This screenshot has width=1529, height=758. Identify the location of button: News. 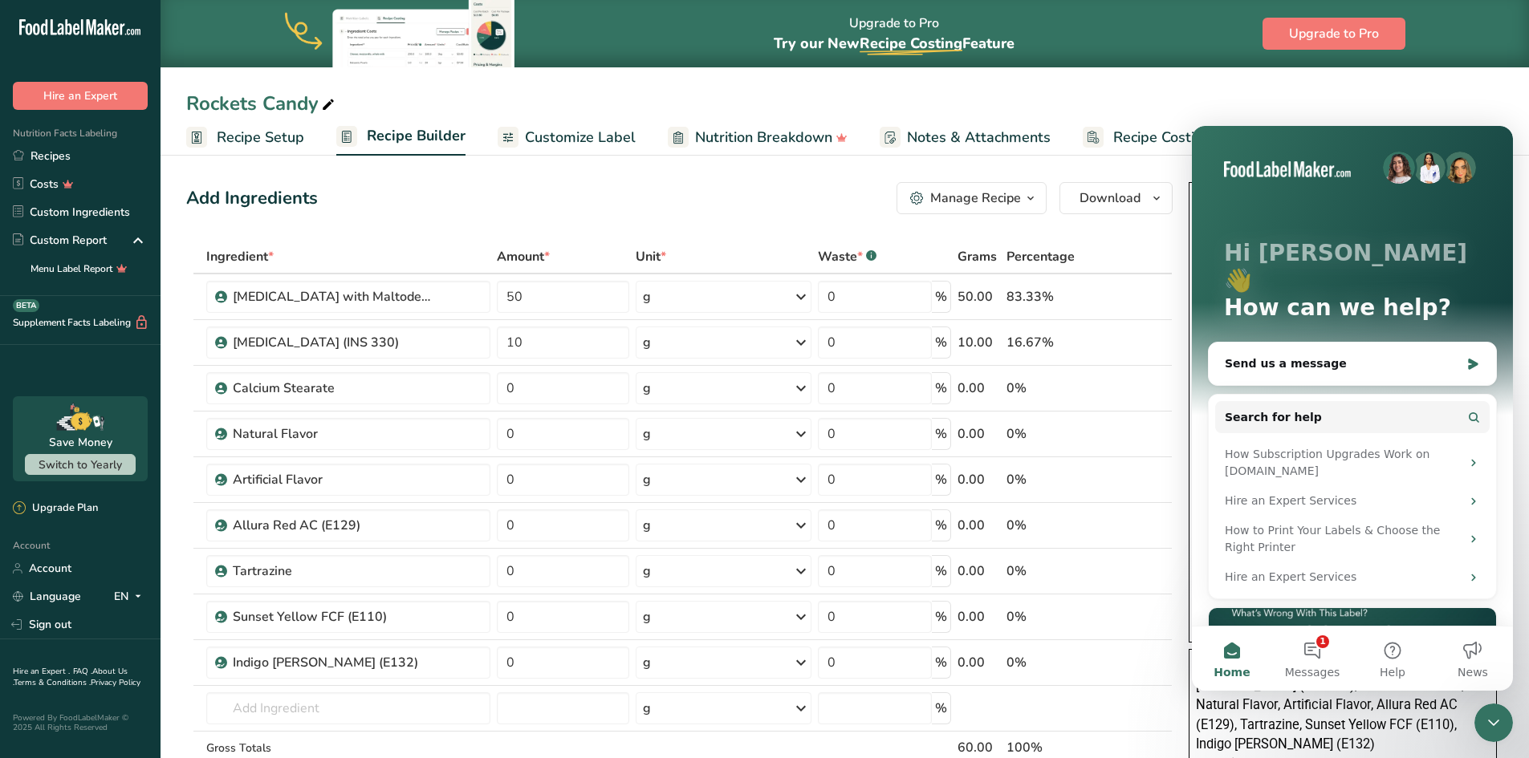
(281, 533).